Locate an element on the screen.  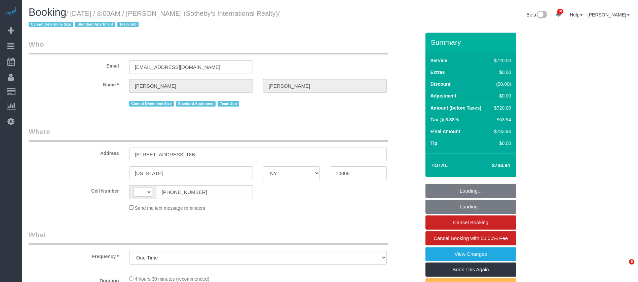
input: Last Name is located at coordinates (325, 86).